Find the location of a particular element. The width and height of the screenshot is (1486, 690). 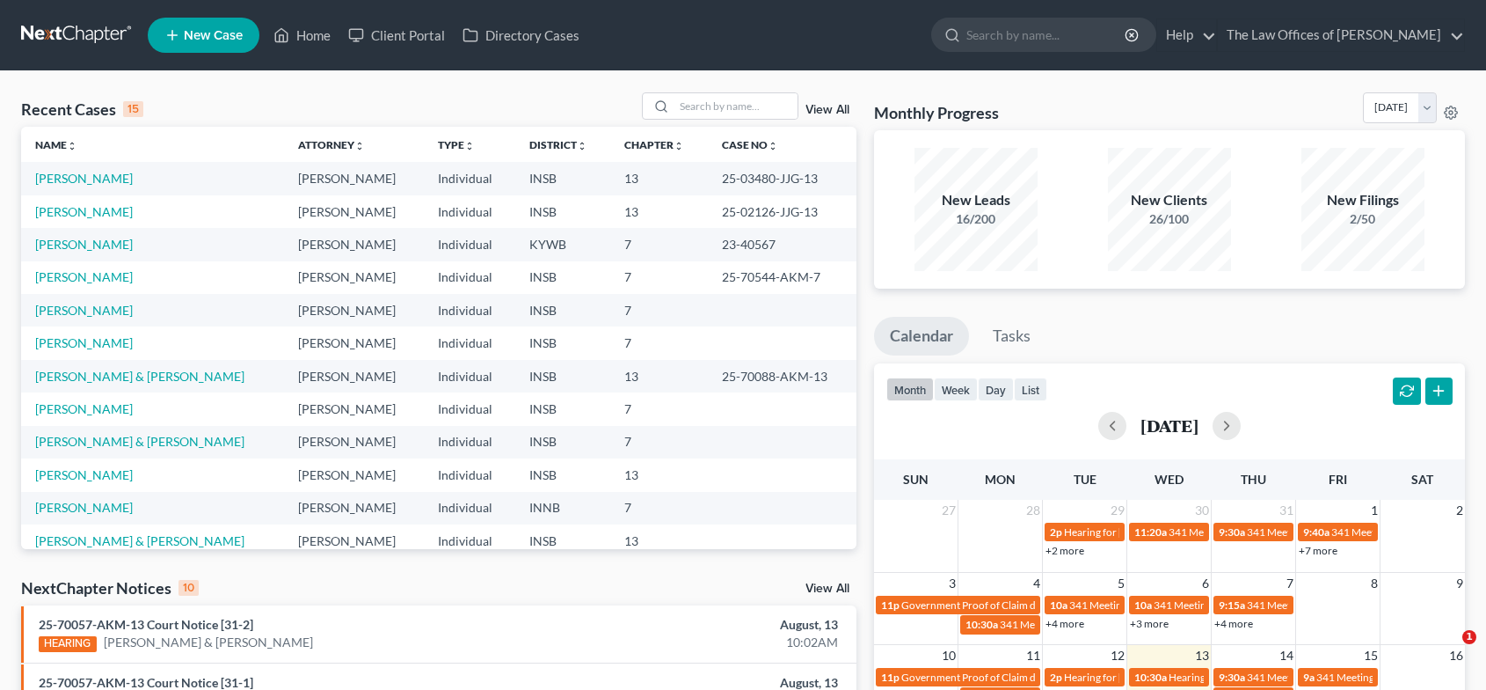

div: Recent Cases is located at coordinates (82, 109).